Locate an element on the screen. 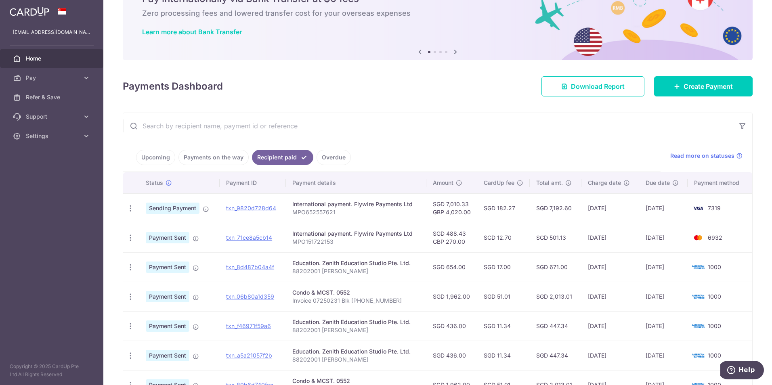  a: Upcoming is located at coordinates (155, 157).